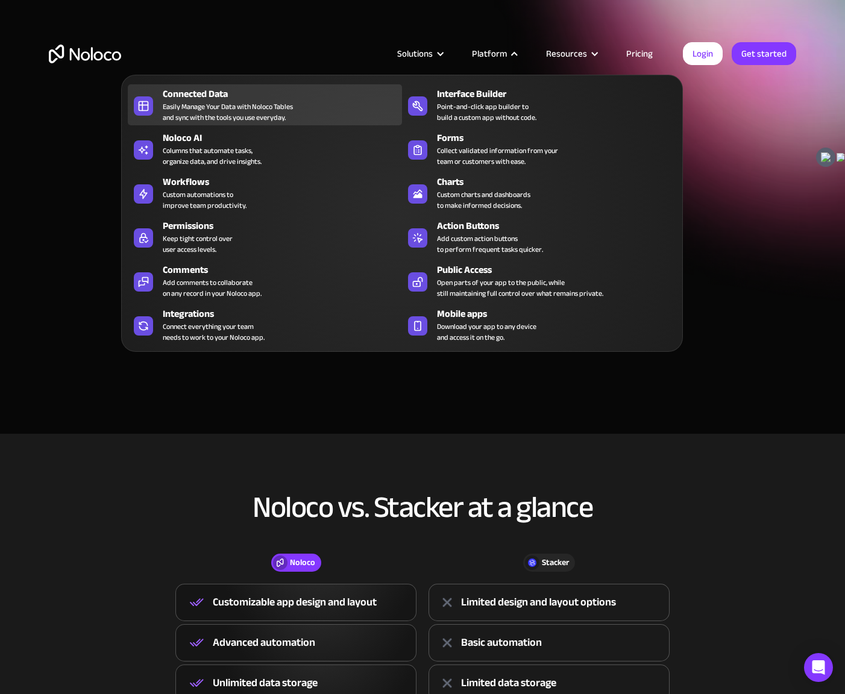 This screenshot has width=845, height=694. Describe the element at coordinates (402, 205) in the screenshot. I see `nav: Platform` at that location.